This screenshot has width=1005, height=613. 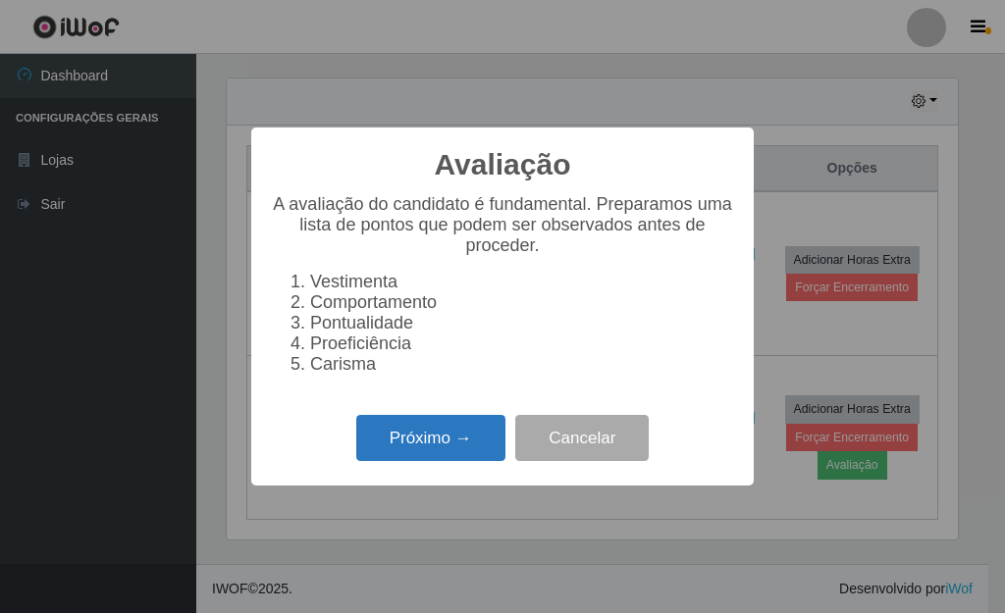 What do you see at coordinates (502, 225) in the screenshot?
I see `p: A avaliação do candidato é fundamental. Preparamos uma lista de pontos que podem ser observados a...` at bounding box center [502, 225].